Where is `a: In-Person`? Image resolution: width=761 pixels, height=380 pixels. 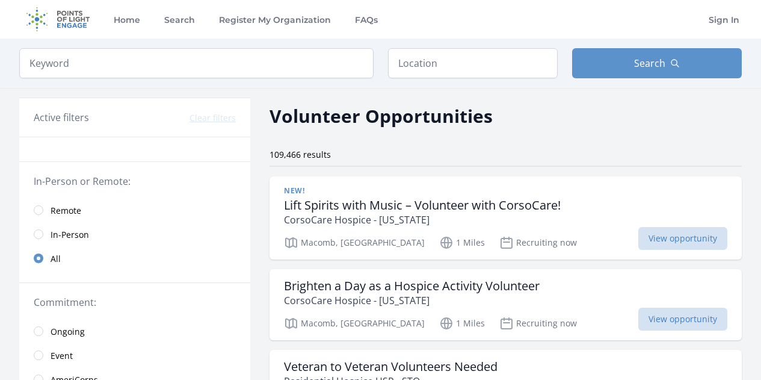
a: In-Person is located at coordinates (135, 234).